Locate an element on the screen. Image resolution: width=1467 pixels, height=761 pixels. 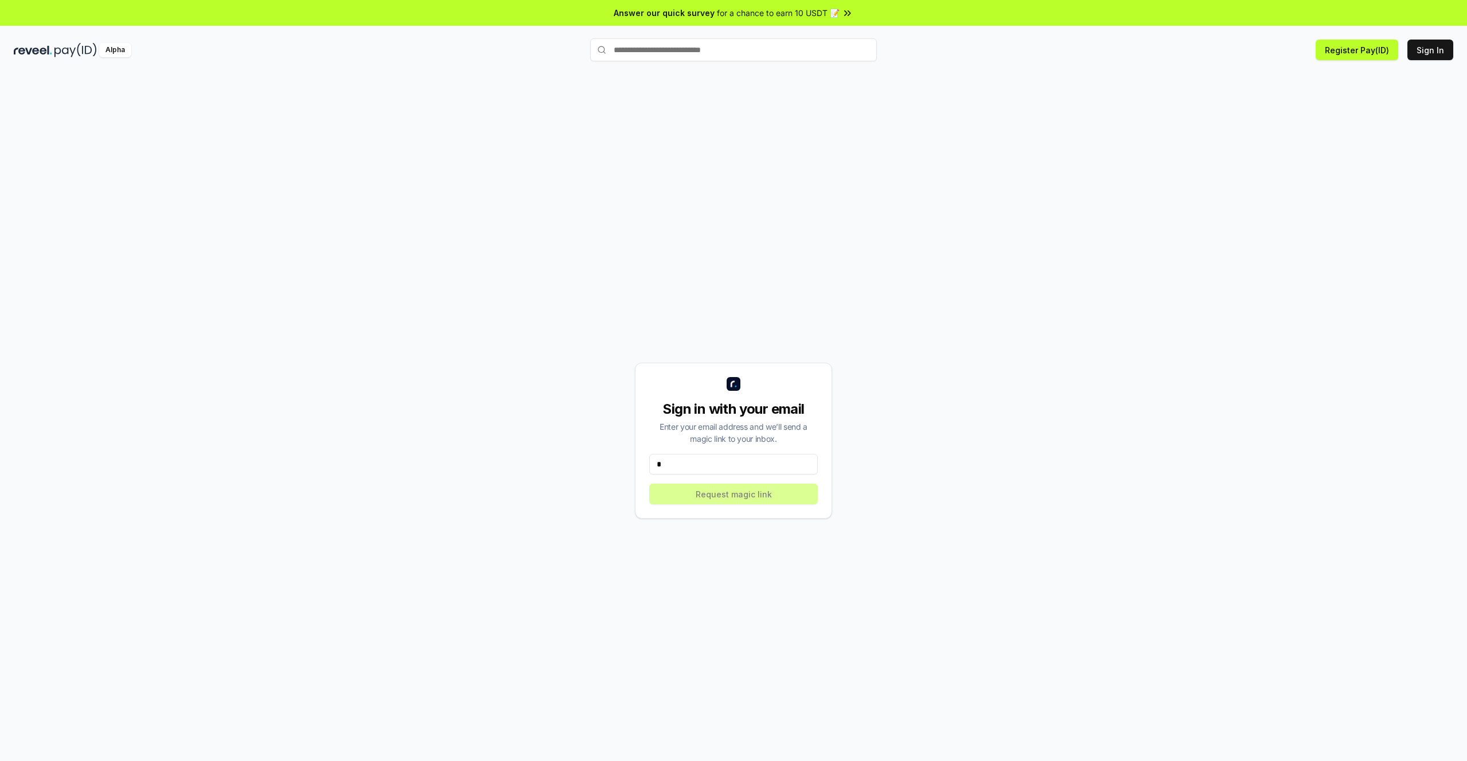
img: logo_small is located at coordinates (734, 384).